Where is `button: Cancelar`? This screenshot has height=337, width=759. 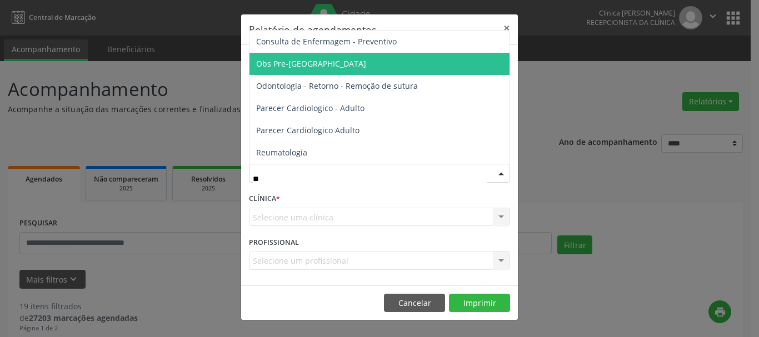
button: Cancelar is located at coordinates (415, 303).